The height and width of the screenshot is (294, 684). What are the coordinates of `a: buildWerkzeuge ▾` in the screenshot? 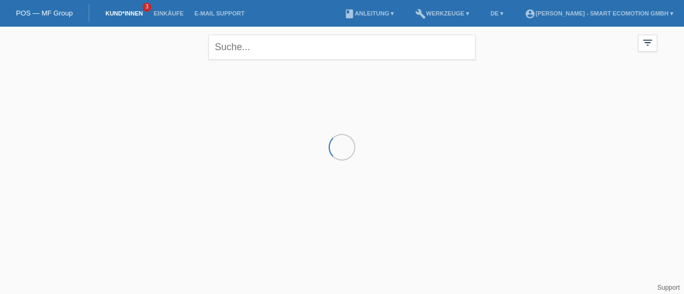 It's located at (442, 13).